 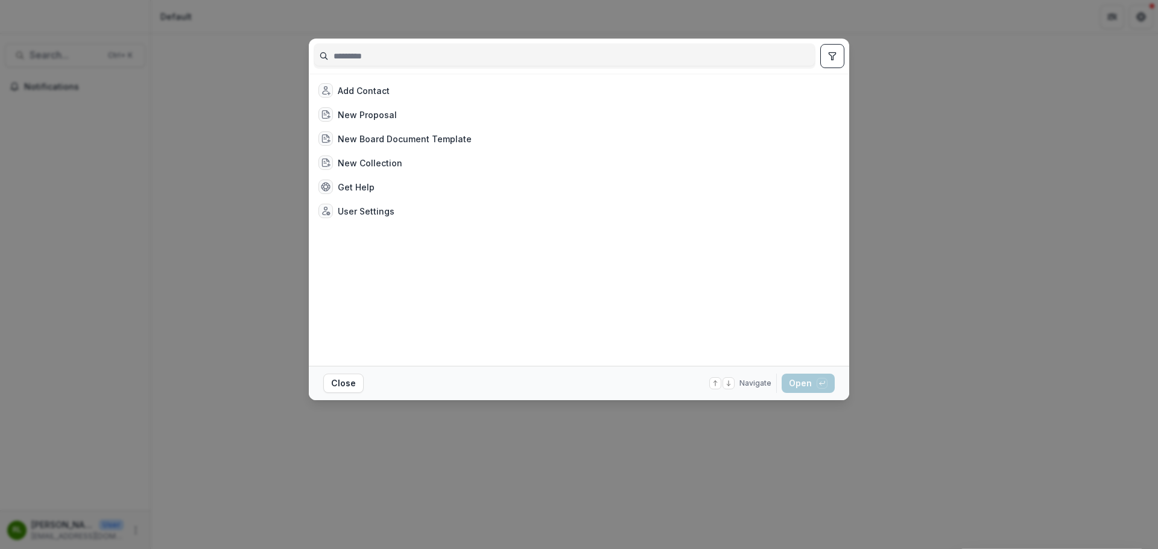 What do you see at coordinates (367, 115) in the screenshot?
I see `div: New Proposal` at bounding box center [367, 115].